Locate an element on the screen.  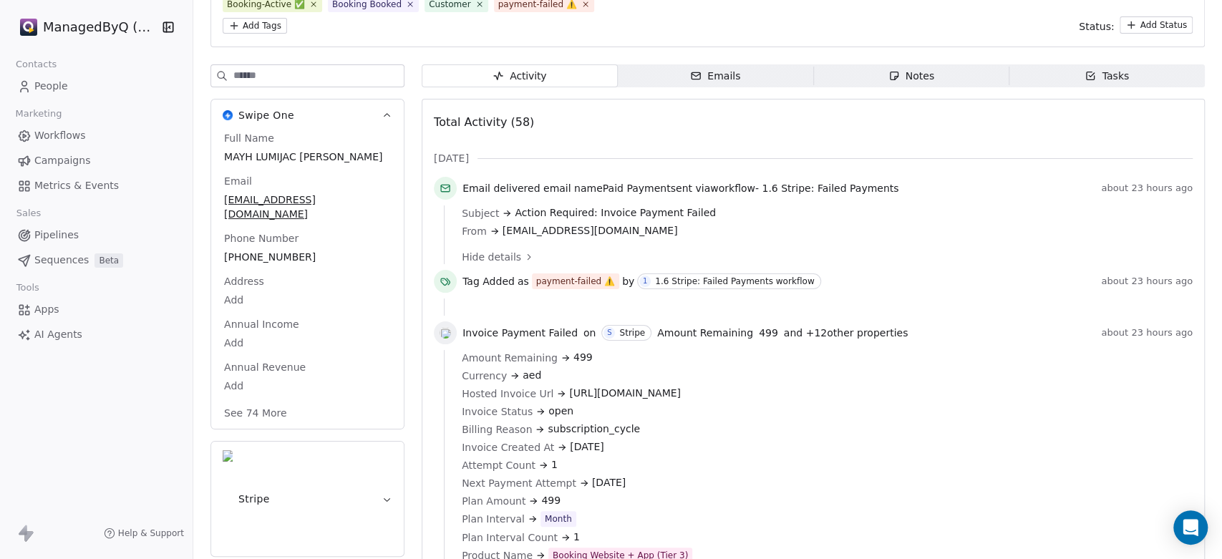
a: Apps is located at coordinates (96, 309).